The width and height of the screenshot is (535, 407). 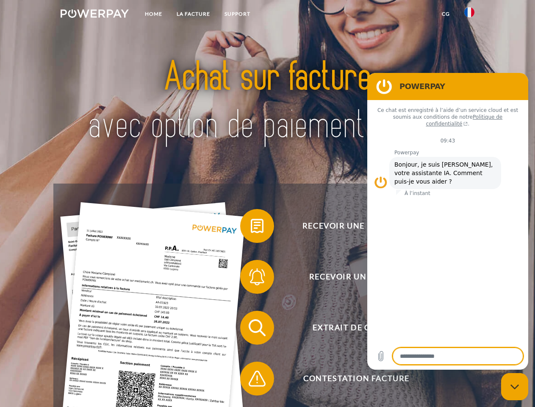 I want to click on img: fr, so click(x=470, y=12).